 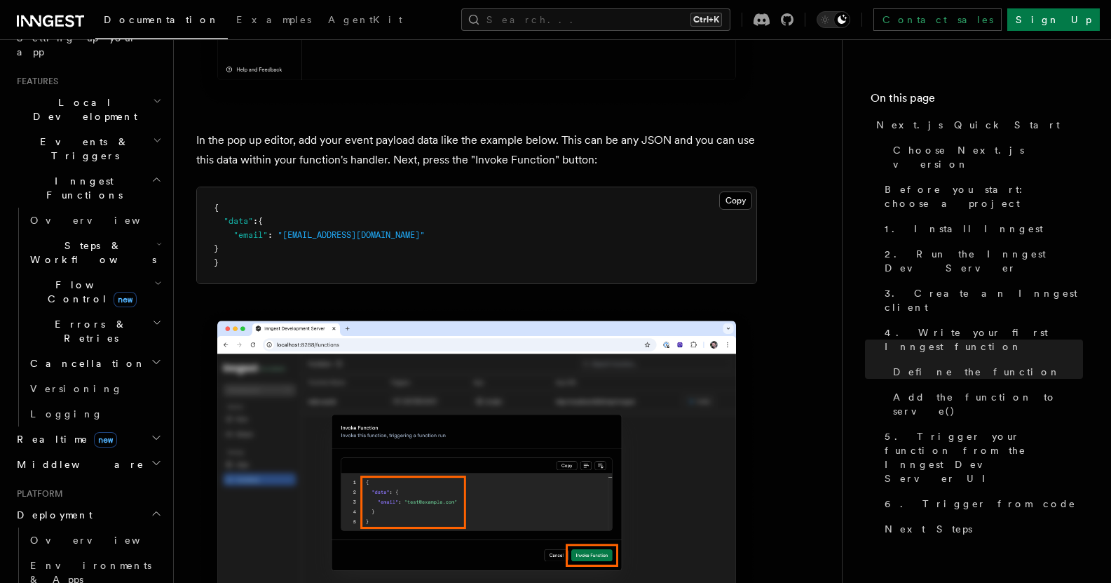 What do you see at coordinates (985, 157) in the screenshot?
I see `a: Choose Next.js version` at bounding box center [985, 157].